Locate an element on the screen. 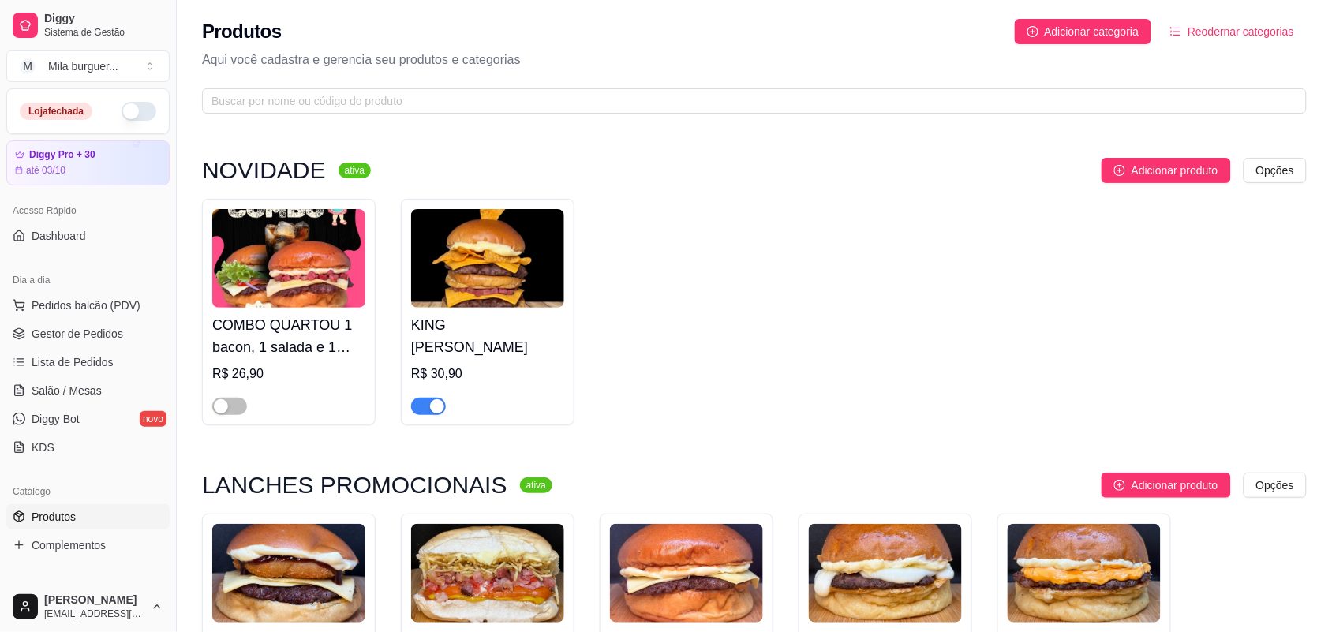 The image size is (1332, 632). span: Reodernar categorias is located at coordinates (1241, 32).